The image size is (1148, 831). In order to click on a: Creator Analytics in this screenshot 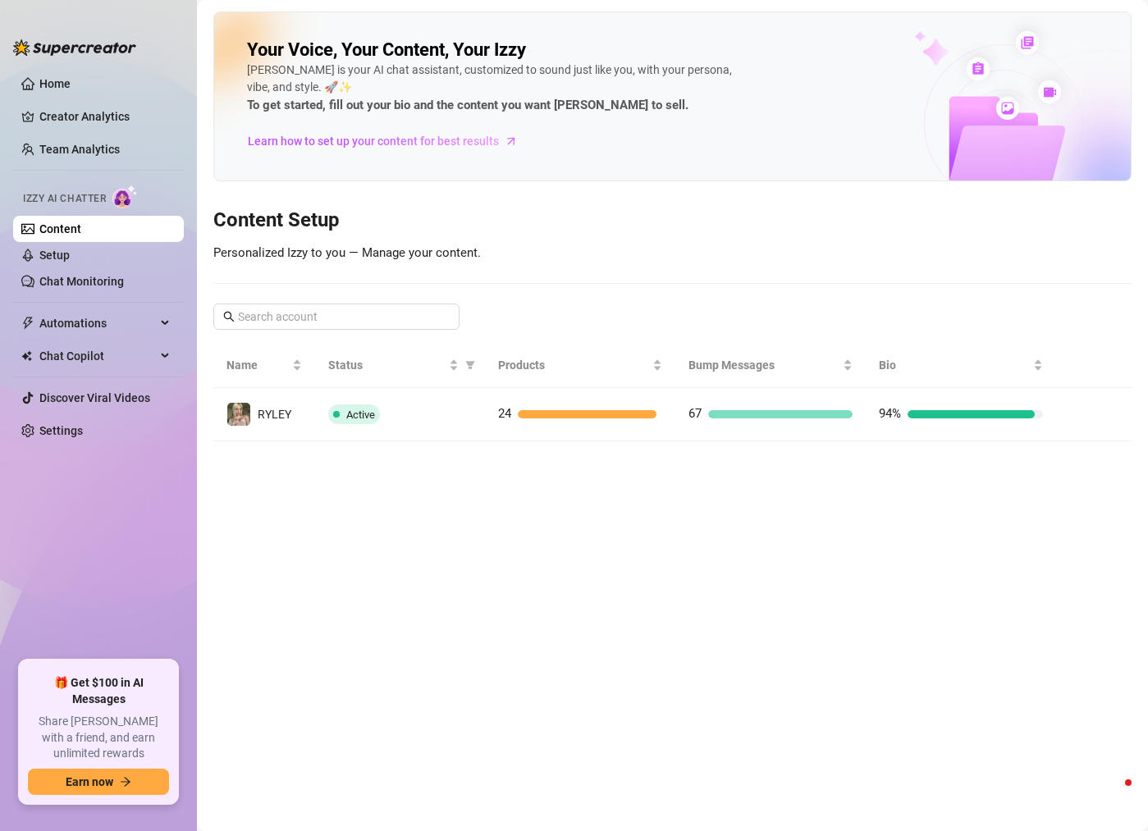, I will do `click(105, 116)`.